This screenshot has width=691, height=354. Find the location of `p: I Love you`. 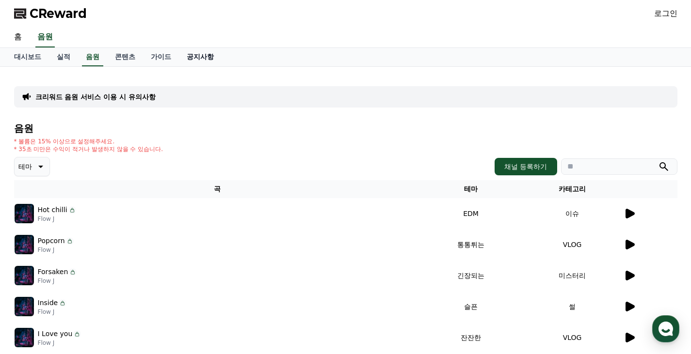

p: I Love you is located at coordinates (55, 334).